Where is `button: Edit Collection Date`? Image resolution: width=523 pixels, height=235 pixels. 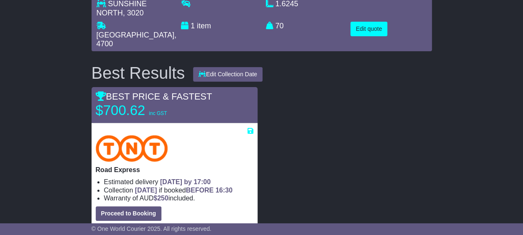
button: Edit Collection Date is located at coordinates (228, 74).